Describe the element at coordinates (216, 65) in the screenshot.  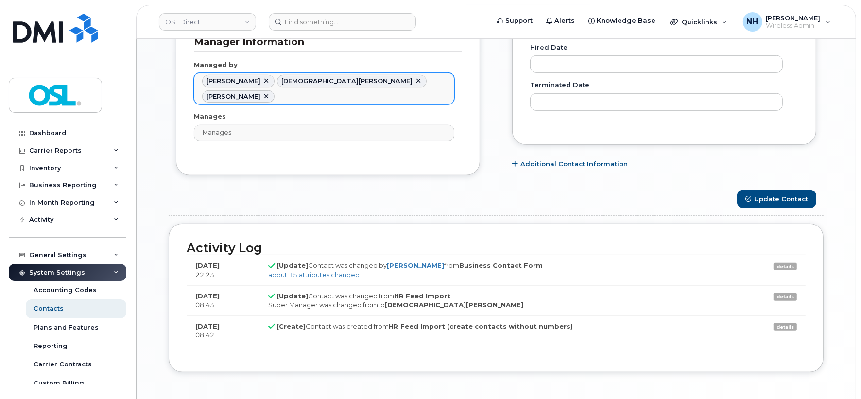
I see `label: Managed by` at that location.